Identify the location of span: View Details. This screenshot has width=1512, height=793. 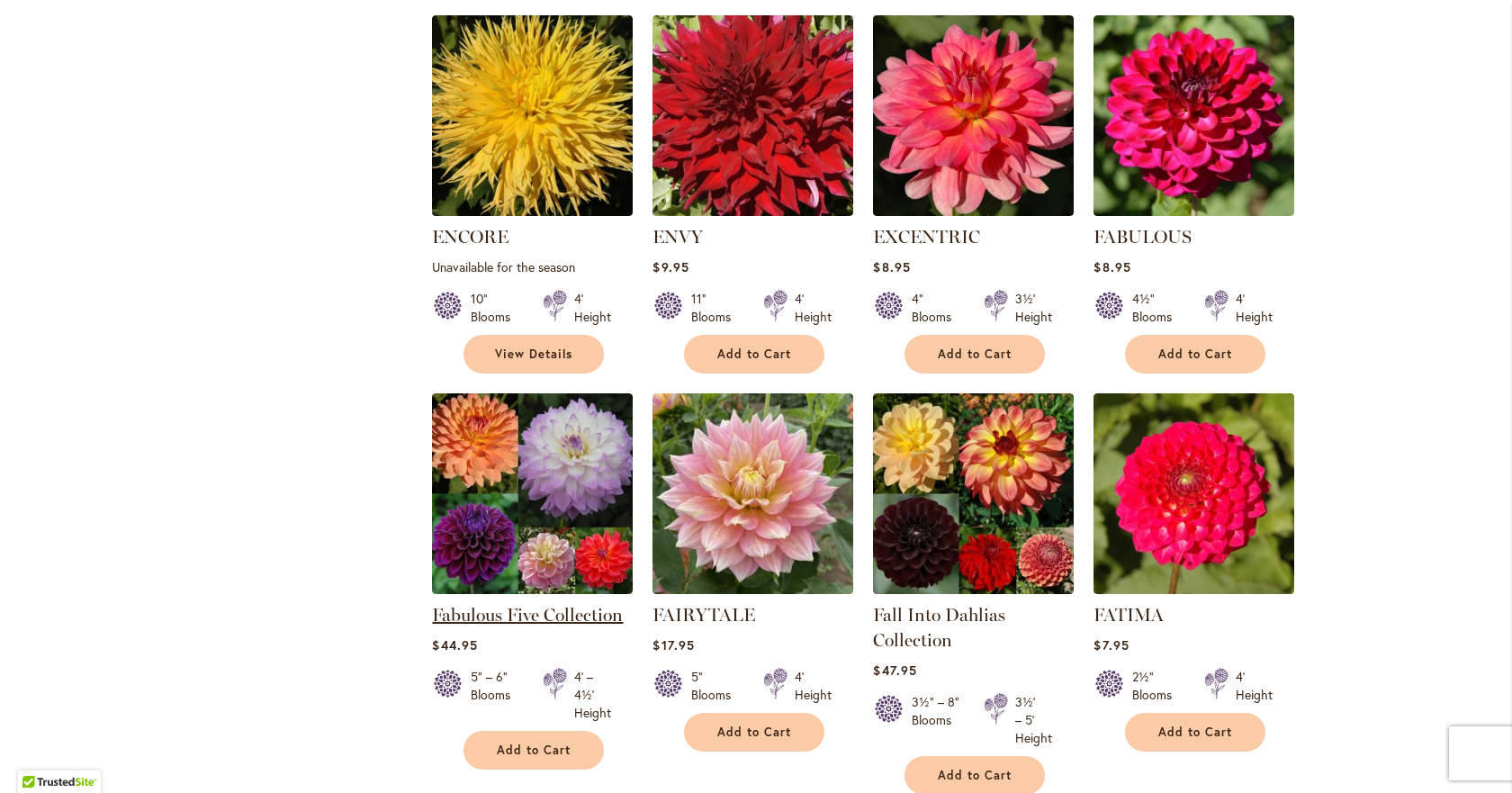
(534, 353).